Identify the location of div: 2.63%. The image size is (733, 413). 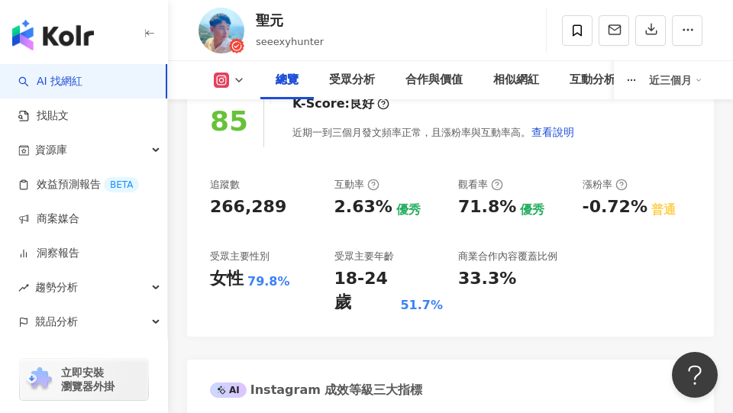
(364, 207).